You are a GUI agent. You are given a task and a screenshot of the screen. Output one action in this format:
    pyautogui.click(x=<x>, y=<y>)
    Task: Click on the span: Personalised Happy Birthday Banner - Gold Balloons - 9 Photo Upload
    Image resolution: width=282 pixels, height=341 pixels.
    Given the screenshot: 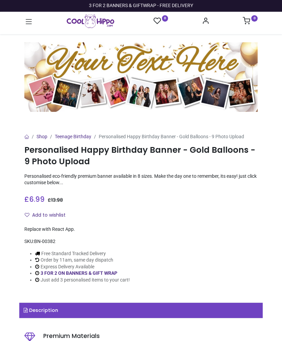 What is the action you would take?
    pyautogui.click(x=171, y=136)
    